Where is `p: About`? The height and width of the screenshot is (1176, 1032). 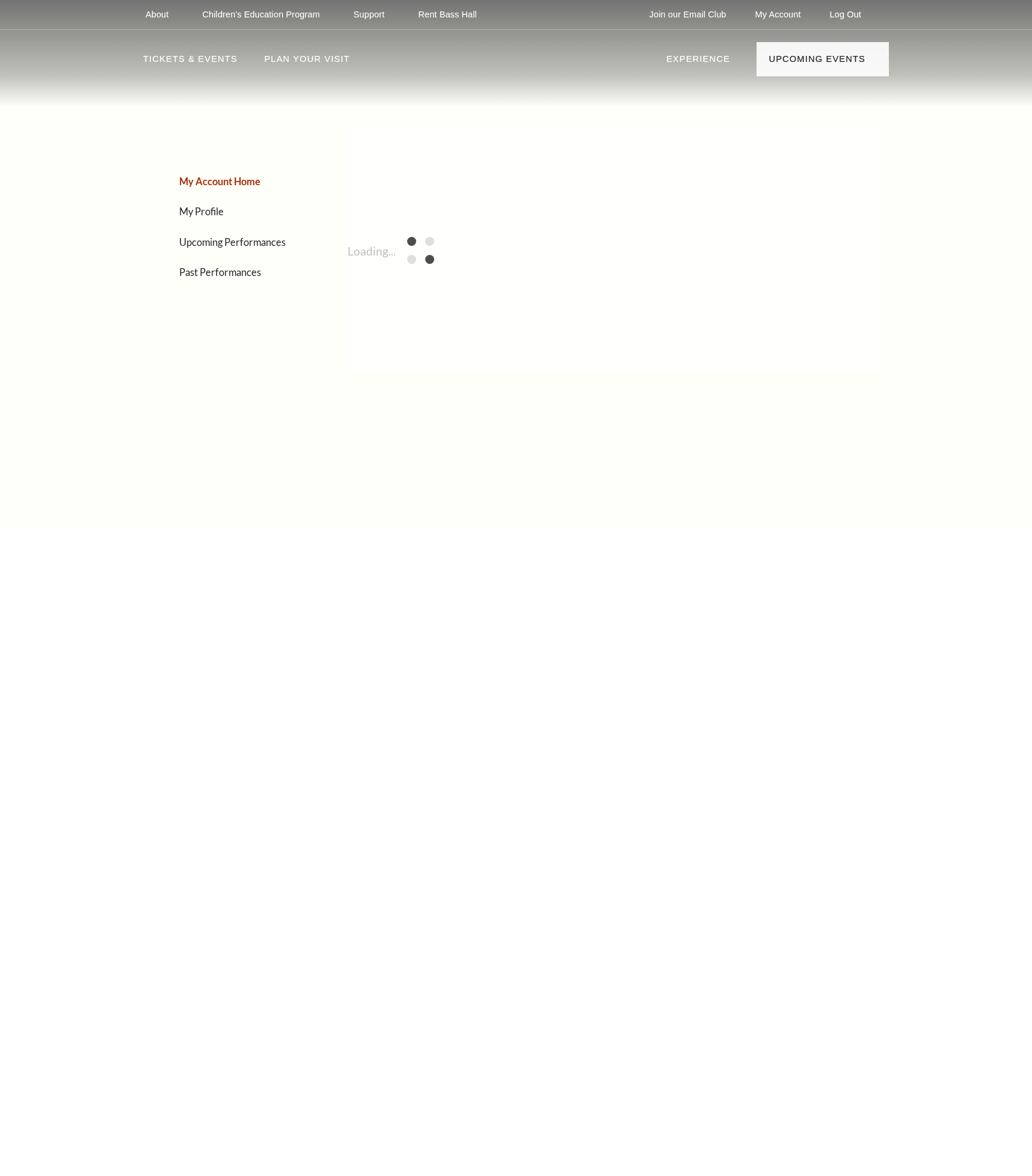
p: About is located at coordinates (157, 15).